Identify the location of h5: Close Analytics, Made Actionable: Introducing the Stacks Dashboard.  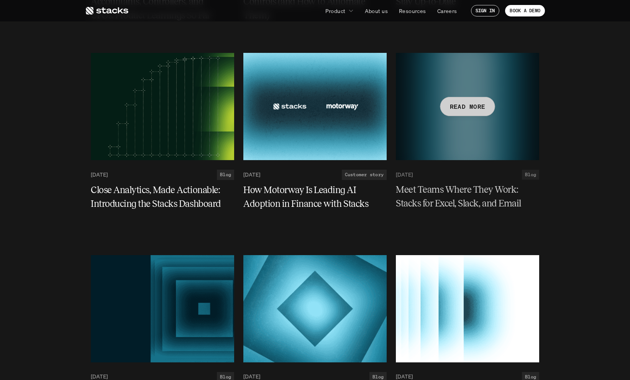
(158, 197).